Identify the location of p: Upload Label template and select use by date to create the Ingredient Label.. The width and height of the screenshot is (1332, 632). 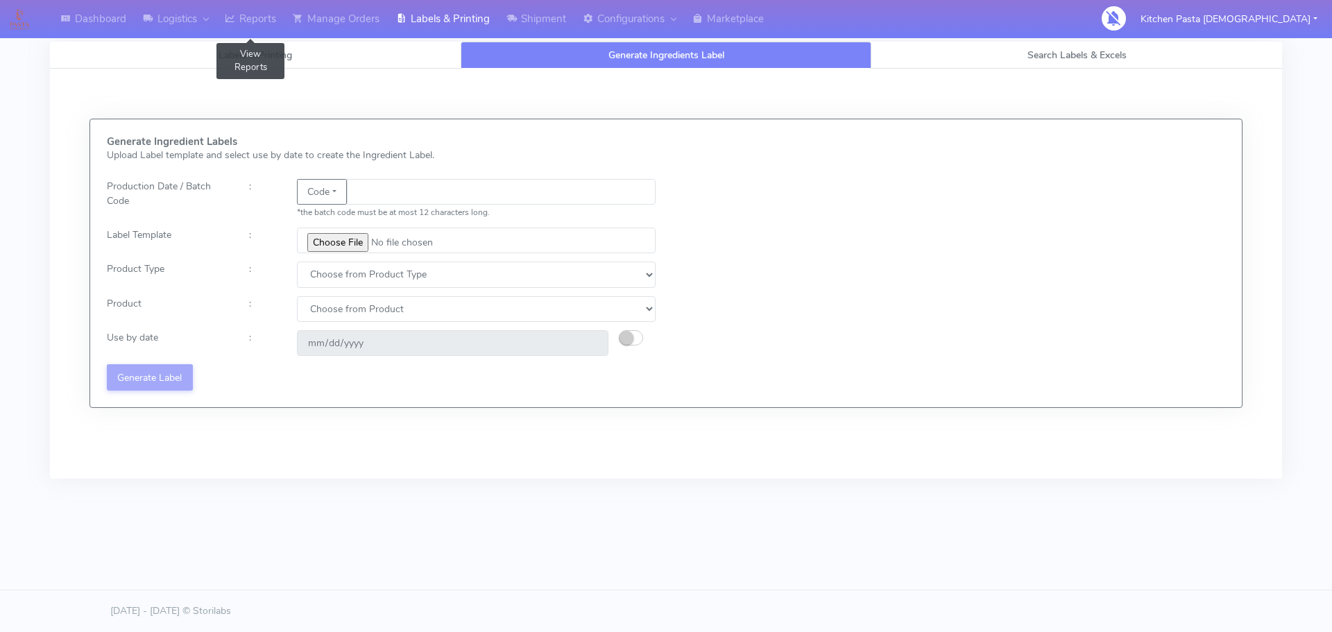
(381, 155).